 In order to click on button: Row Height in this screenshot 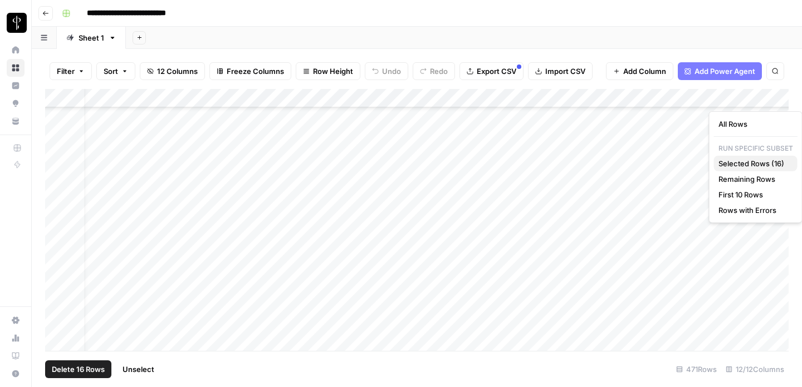, I will do `click(328, 71)`.